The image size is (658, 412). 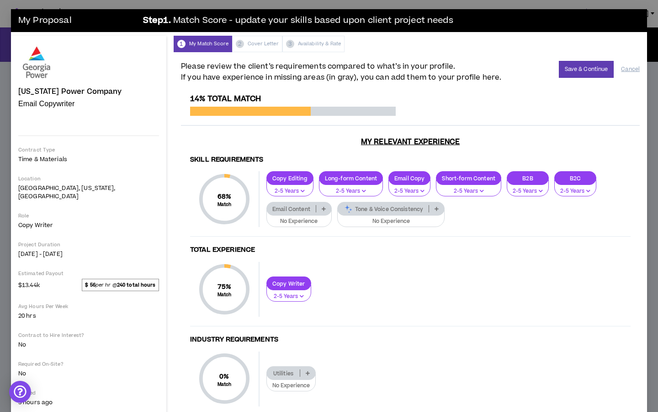 What do you see at coordinates (136, 284) in the screenshot?
I see `strong: 240 total hours` at bounding box center [136, 284].